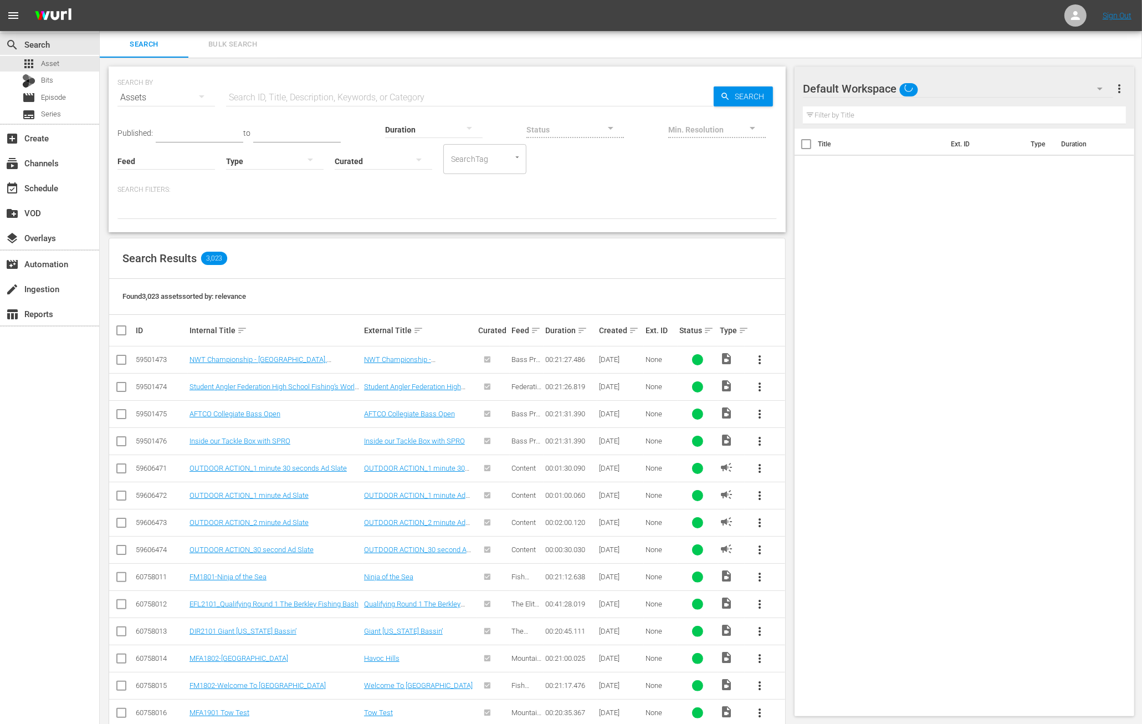 This screenshot has height=724, width=1142. Describe the element at coordinates (12, 163) in the screenshot. I see `span: Channels` at that location.